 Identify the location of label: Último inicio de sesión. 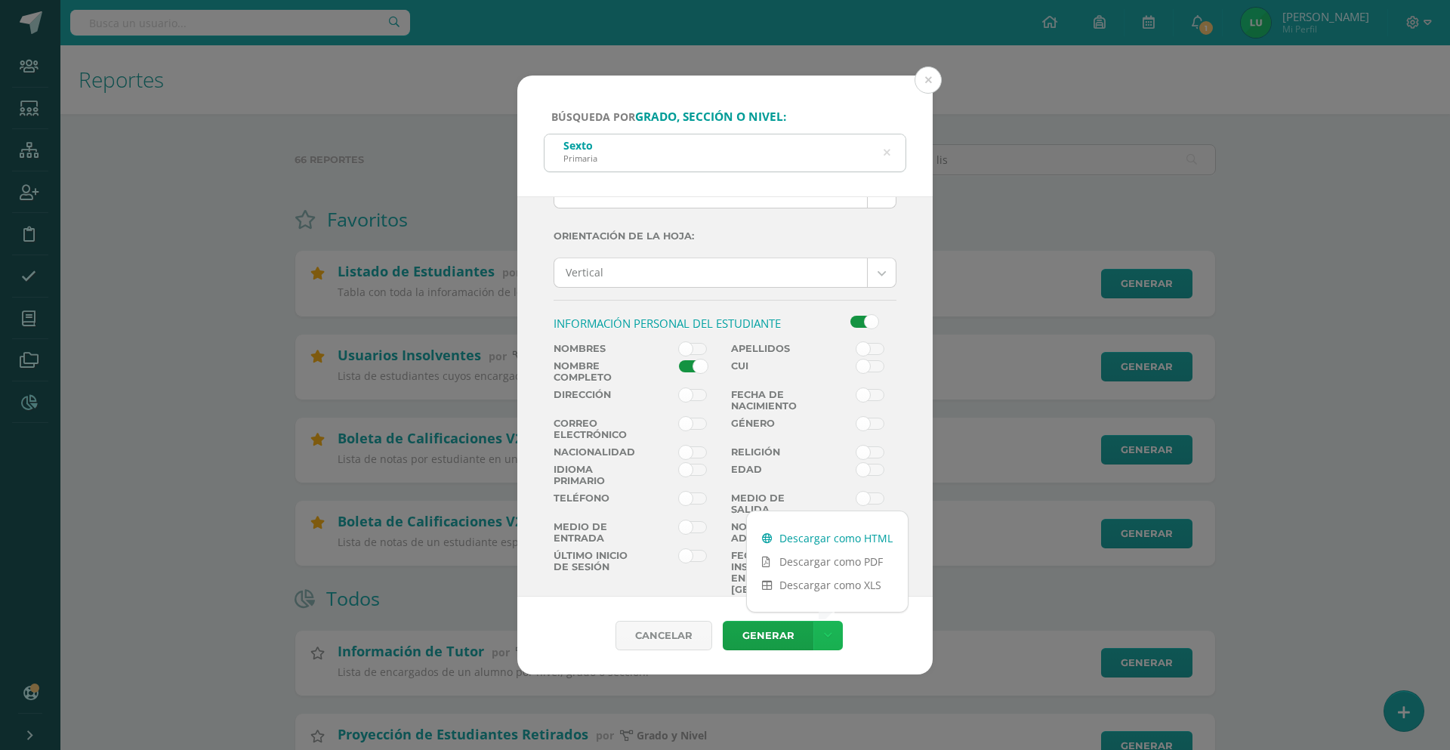
(592, 572).